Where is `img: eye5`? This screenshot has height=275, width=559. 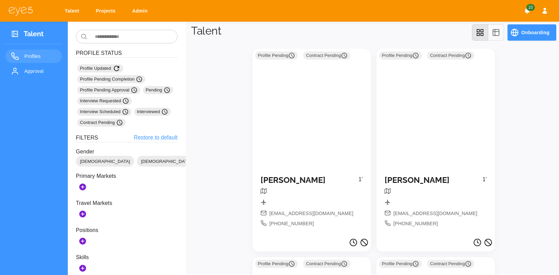 img: eye5 is located at coordinates (21, 11).